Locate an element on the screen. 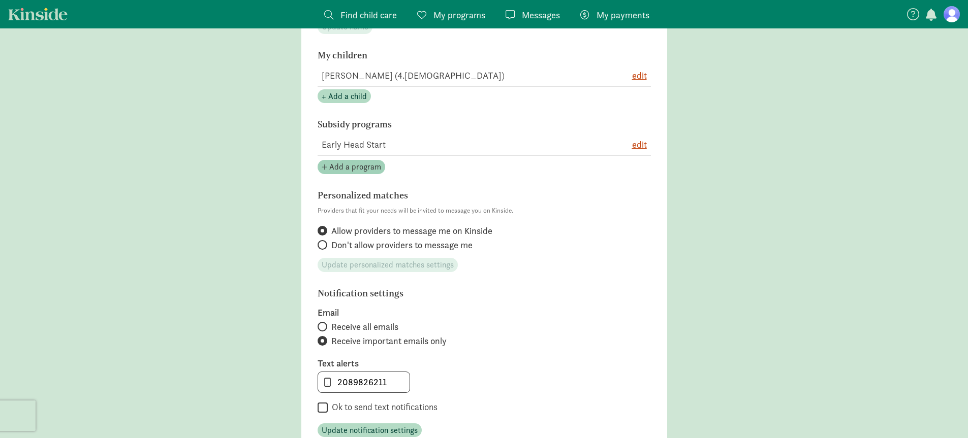 This screenshot has width=968, height=438. span: Add a program is located at coordinates (355, 167).